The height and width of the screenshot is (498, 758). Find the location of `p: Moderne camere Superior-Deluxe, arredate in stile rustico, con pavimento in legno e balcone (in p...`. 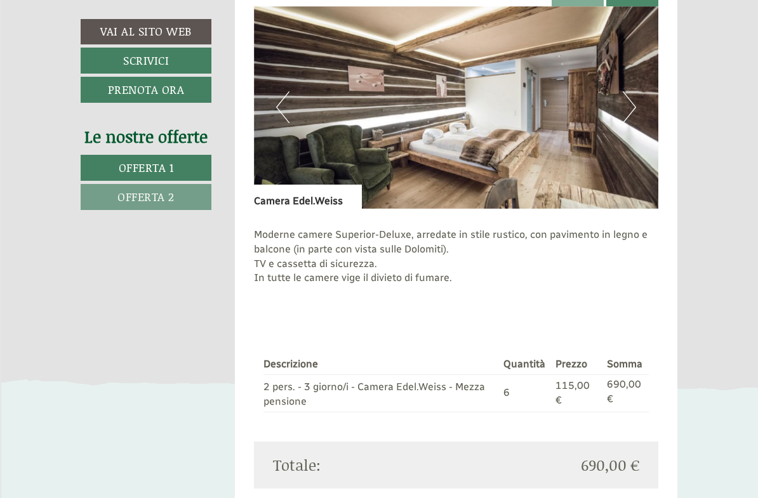

p: Moderne camere Superior-Deluxe, arredate in stile rustico, con pavimento in legno e balcone (in p... is located at coordinates (456, 264).